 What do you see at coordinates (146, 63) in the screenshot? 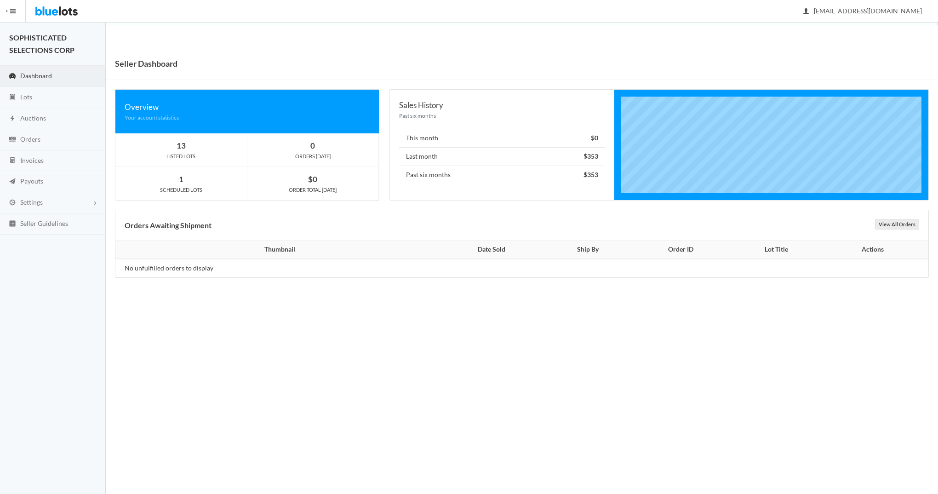
I see `h1: Seller Dashboard` at bounding box center [146, 63].